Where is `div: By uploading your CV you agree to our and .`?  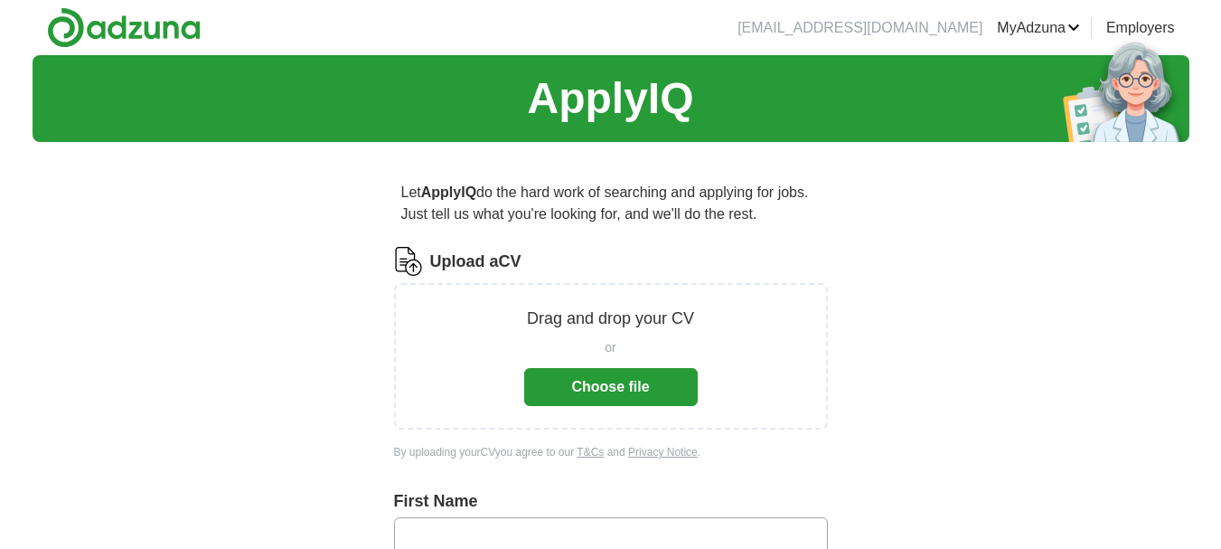 div: By uploading your CV you agree to our and . is located at coordinates (611, 452).